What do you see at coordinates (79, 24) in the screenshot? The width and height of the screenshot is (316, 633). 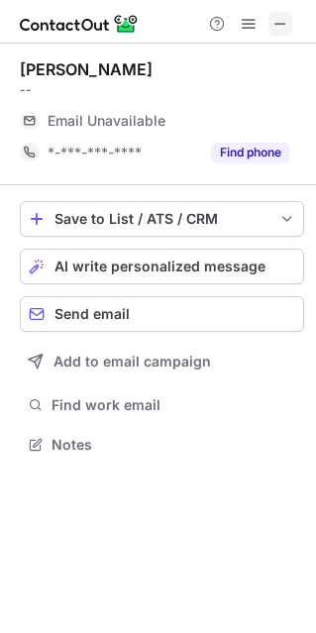 I see `img: ContactOut v5.3.10` at bounding box center [79, 24].